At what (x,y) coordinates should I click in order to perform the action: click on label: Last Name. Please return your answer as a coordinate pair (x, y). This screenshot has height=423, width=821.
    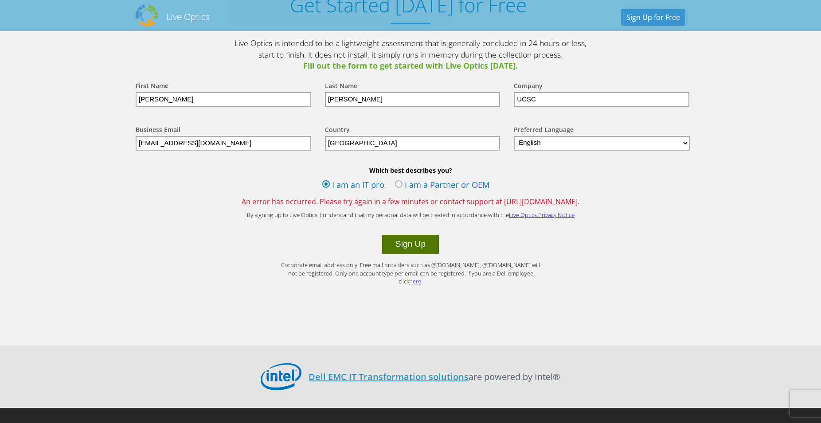
    Looking at the image, I should click on (341, 87).